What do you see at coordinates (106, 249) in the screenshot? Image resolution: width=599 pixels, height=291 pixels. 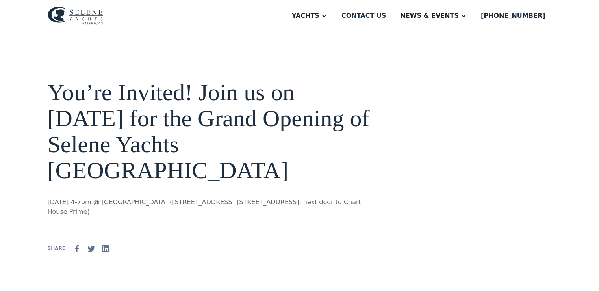 I see `img: Linkedin` at bounding box center [106, 249].